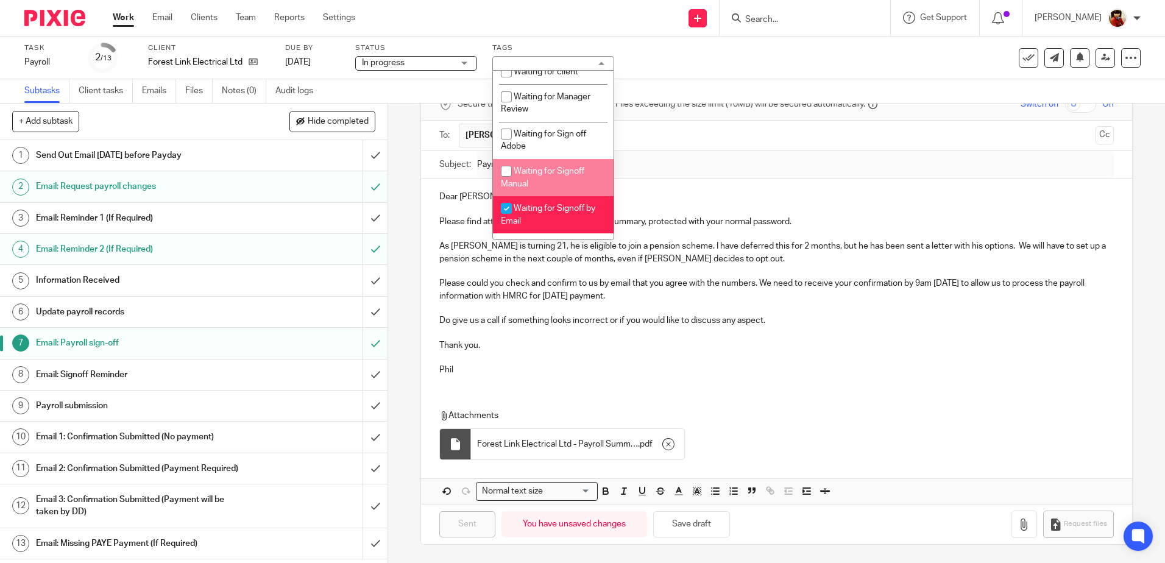 This screenshot has height=563, width=1165. What do you see at coordinates (21, 469) in the screenshot?
I see `div: 11` at bounding box center [21, 469].